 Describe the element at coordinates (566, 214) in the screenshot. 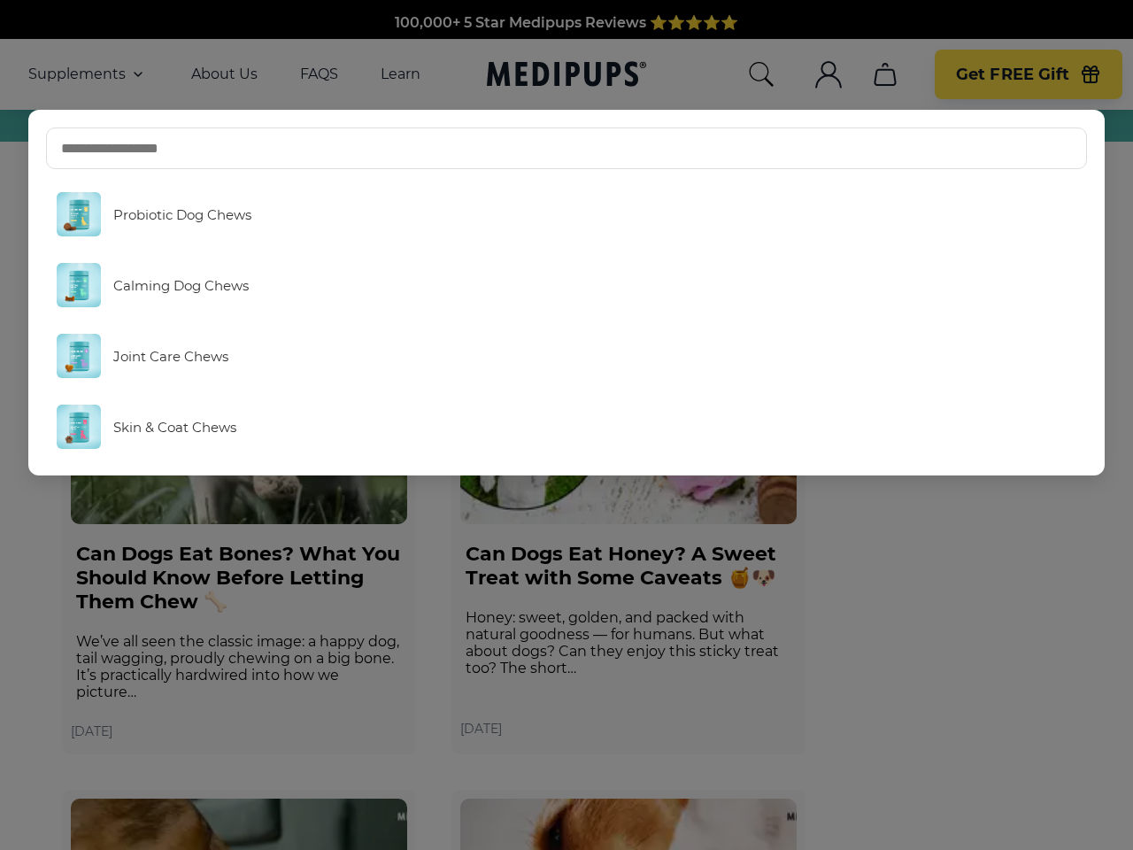

I see `a: Probiotic Dog Chews` at that location.